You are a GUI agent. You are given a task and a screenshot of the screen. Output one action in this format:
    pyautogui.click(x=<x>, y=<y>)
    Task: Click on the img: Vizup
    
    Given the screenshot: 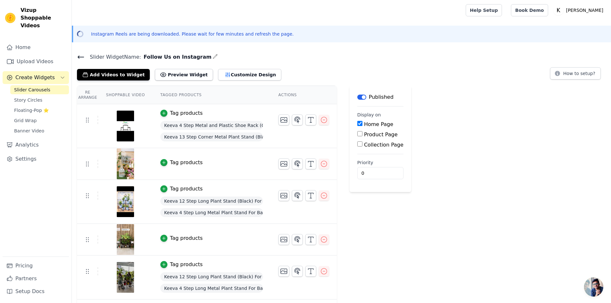 What is the action you would take?
    pyautogui.click(x=10, y=18)
    